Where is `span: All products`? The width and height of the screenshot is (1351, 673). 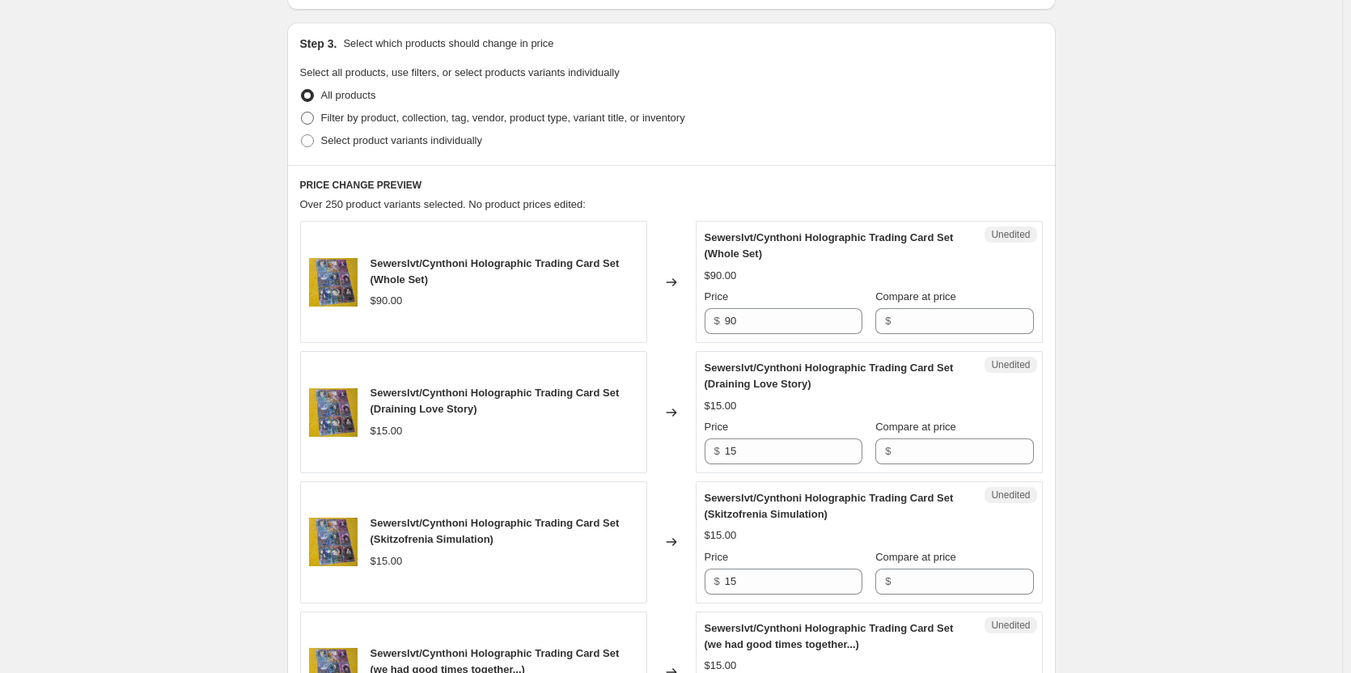 span: All products is located at coordinates (349, 95).